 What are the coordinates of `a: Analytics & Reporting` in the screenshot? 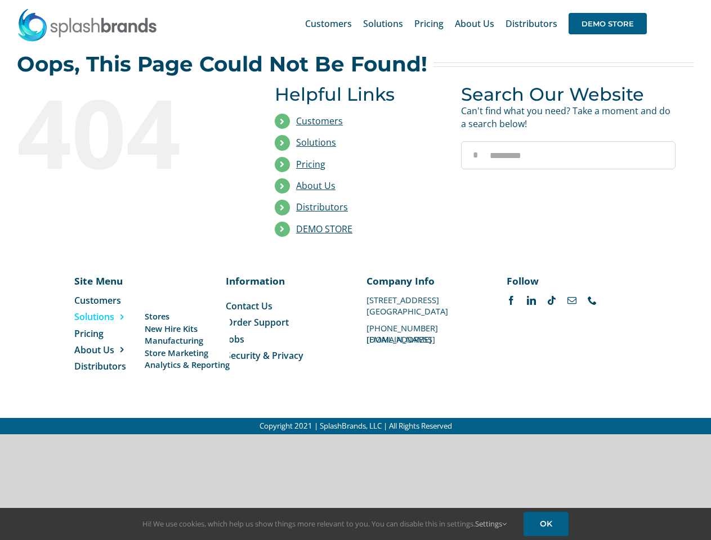 It's located at (187, 365).